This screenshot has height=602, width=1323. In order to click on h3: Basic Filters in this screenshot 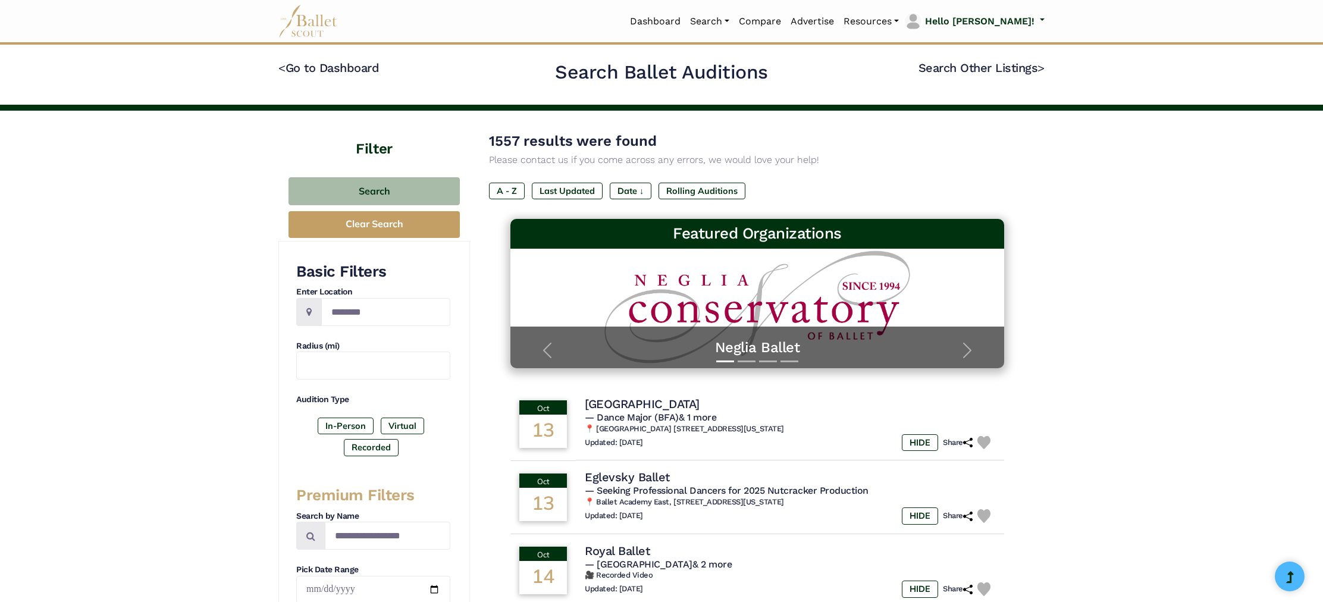, I will do `click(373, 272)`.